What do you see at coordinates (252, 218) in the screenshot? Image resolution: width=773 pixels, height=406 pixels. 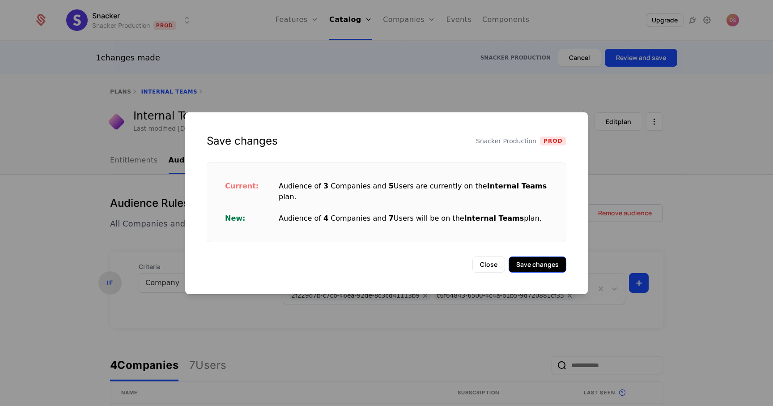 I see `div: New:` at bounding box center [252, 218].